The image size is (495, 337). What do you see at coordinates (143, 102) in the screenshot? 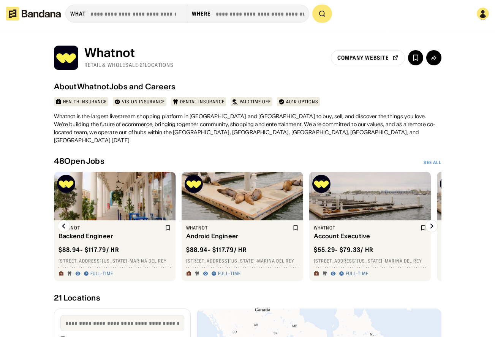
I see `div: Vision insurance` at bounding box center [143, 102].